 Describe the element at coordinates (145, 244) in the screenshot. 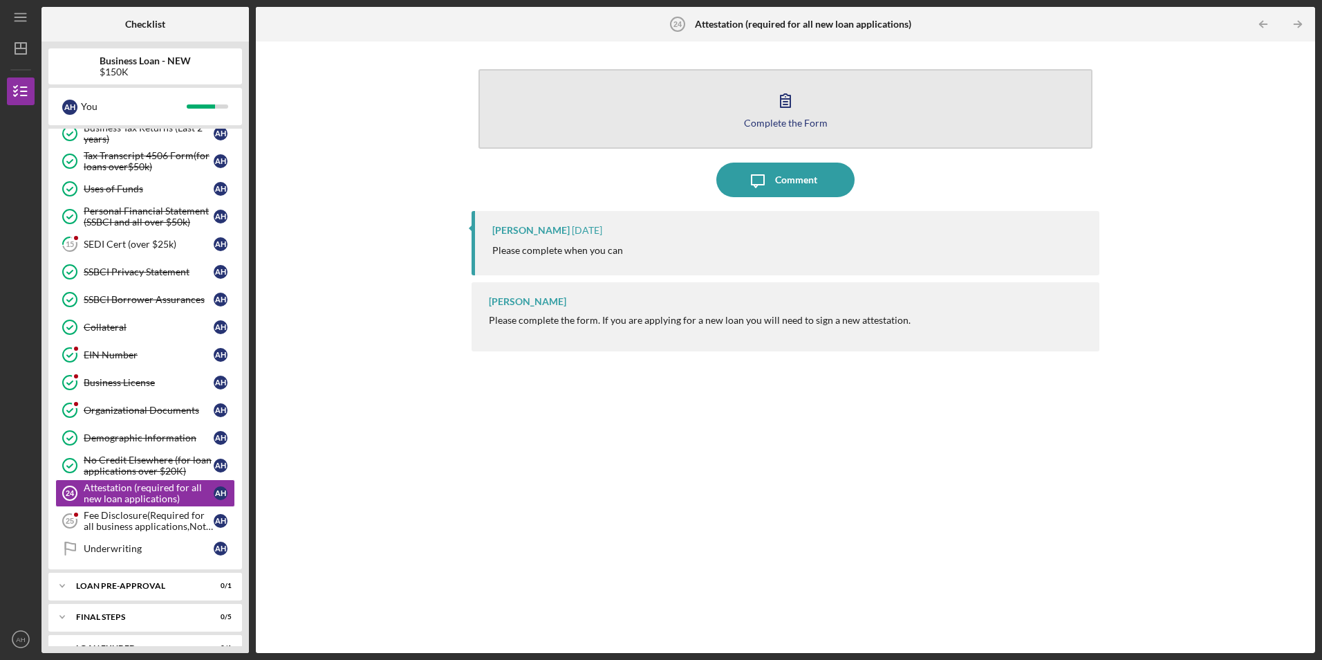

I see `a: 15SEDI Cert (over $25k)AH` at that location.